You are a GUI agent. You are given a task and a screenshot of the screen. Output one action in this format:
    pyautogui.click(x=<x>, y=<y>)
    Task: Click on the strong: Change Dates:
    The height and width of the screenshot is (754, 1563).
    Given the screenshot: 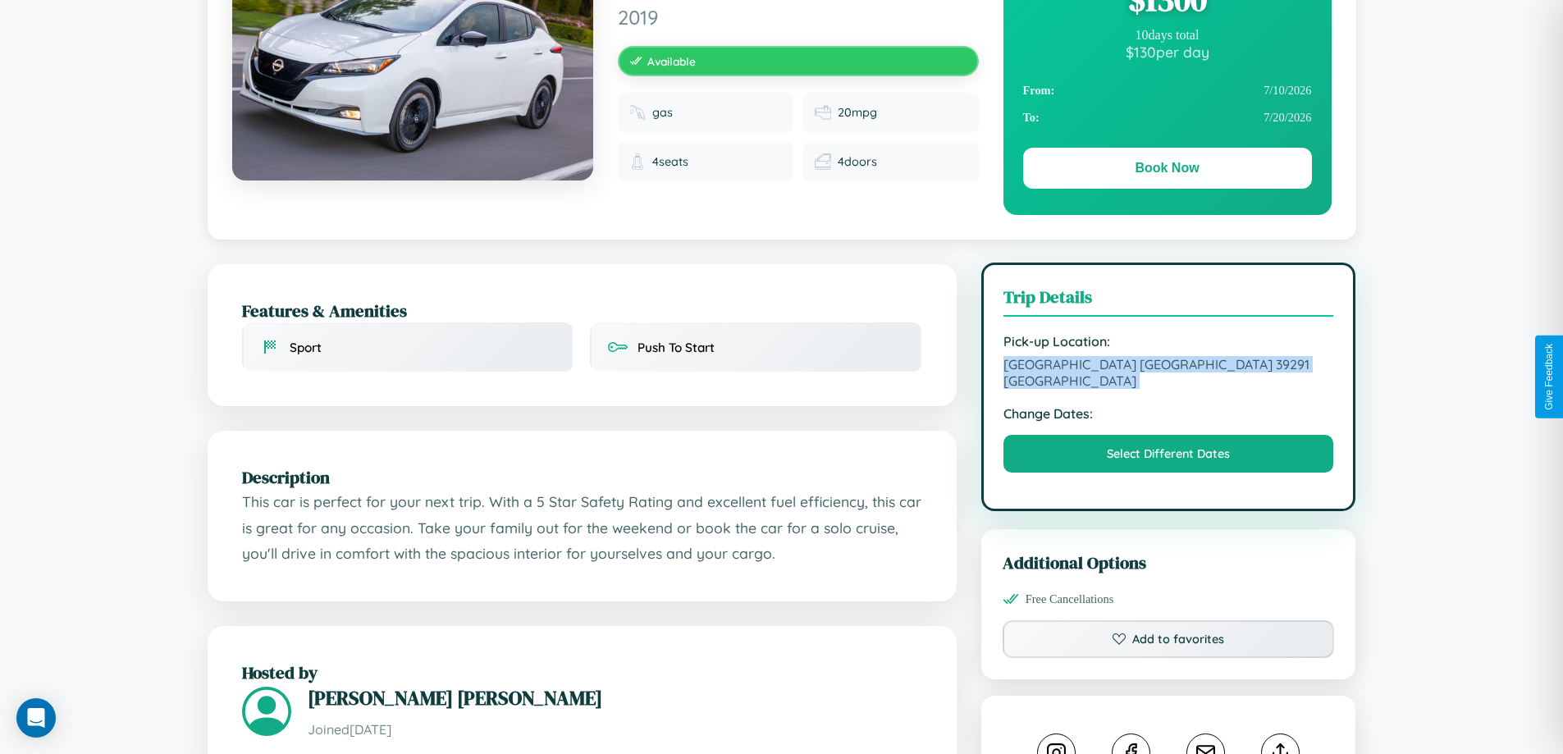 What is the action you would take?
    pyautogui.click(x=1168, y=413)
    